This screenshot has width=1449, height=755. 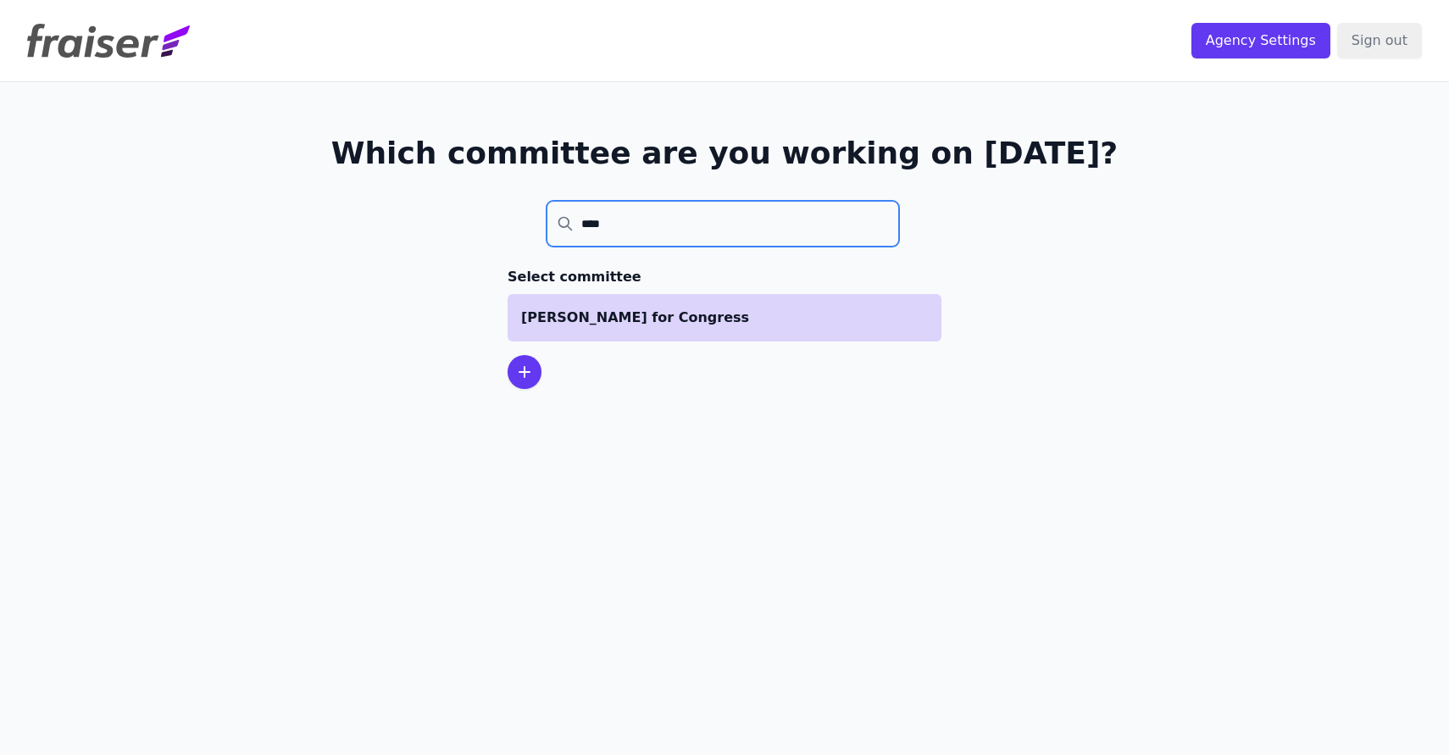 What do you see at coordinates (1260, 41) in the screenshot?
I see `input: Agency Settings` at bounding box center [1260, 41].